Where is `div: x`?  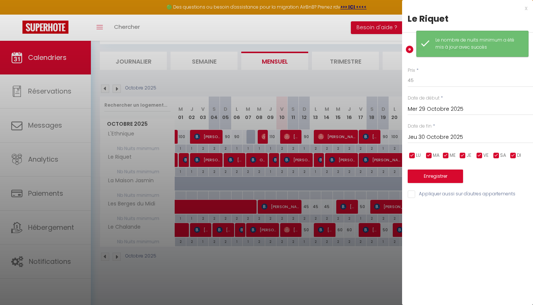 div: x is located at coordinates (464, 8).